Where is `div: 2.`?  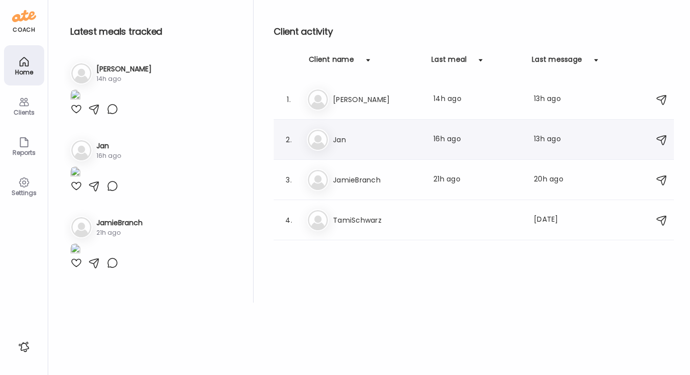 div: 2. is located at coordinates (289, 140).